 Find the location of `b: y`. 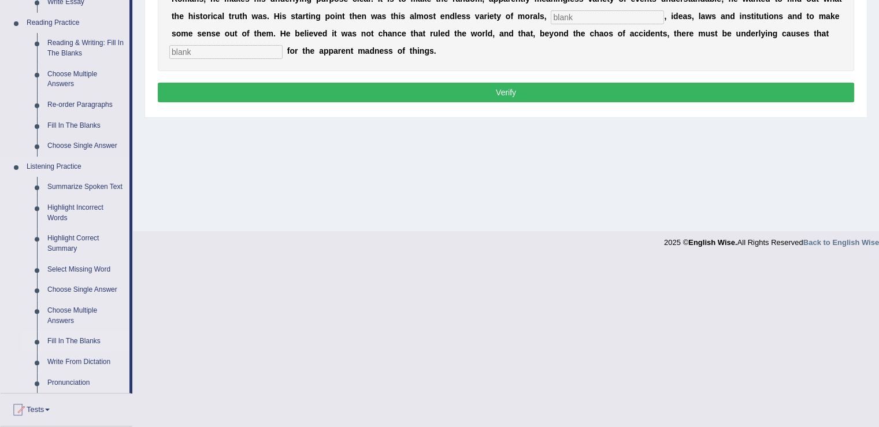

b: y is located at coordinates (763, 34).